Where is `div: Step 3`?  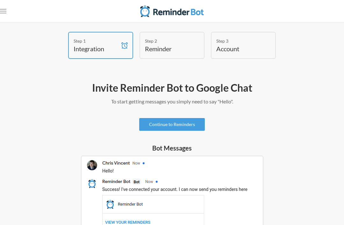 div: Step 3 is located at coordinates (238, 41).